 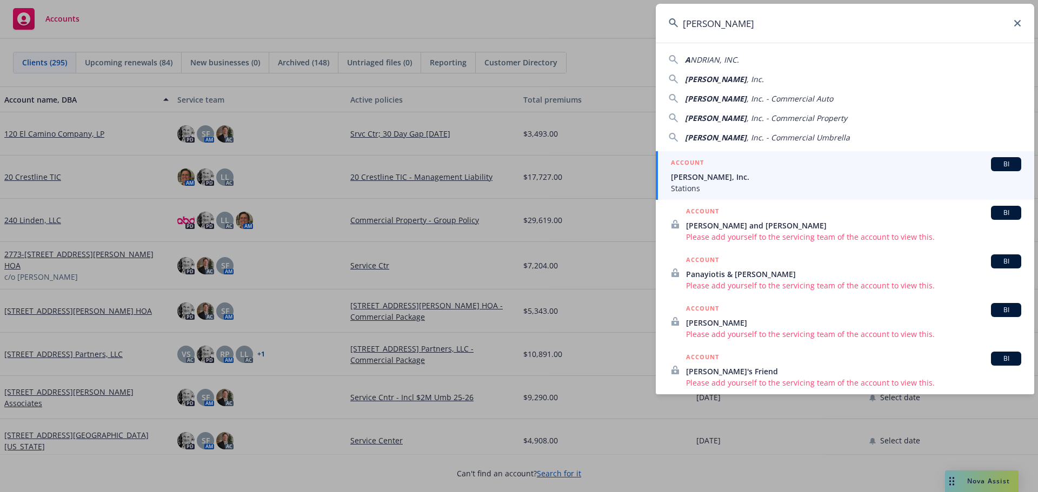 What do you see at coordinates (715, 59) in the screenshot?
I see `span: NDRIAN, INC.` at bounding box center [715, 59].